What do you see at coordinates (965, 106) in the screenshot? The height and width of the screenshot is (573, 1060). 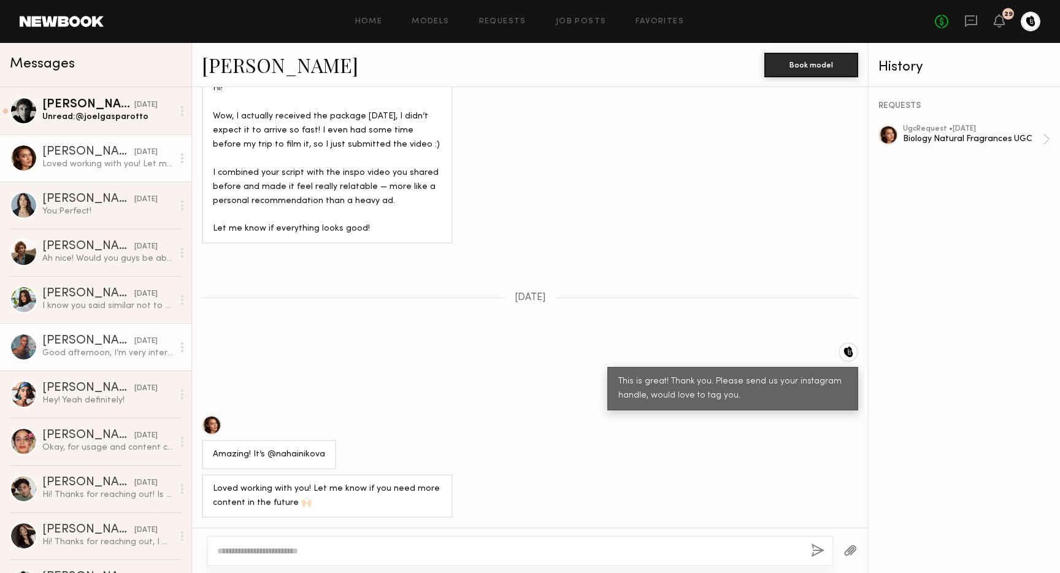 I see `div: REQUESTS` at bounding box center [965, 106].